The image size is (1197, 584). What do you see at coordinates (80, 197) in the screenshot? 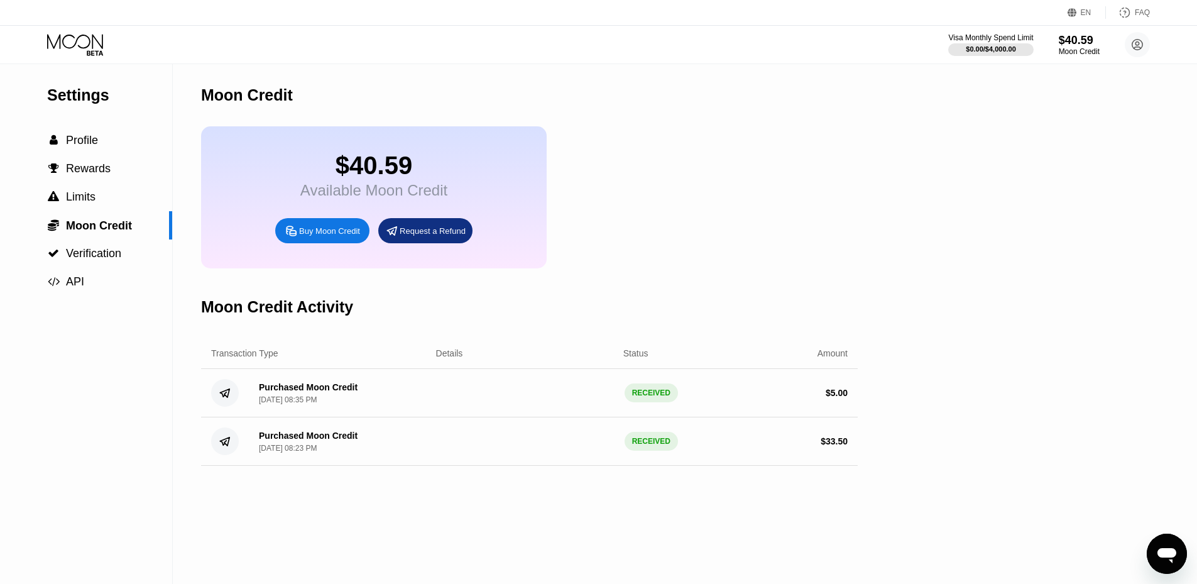
I see `span: Limits` at bounding box center [80, 197].